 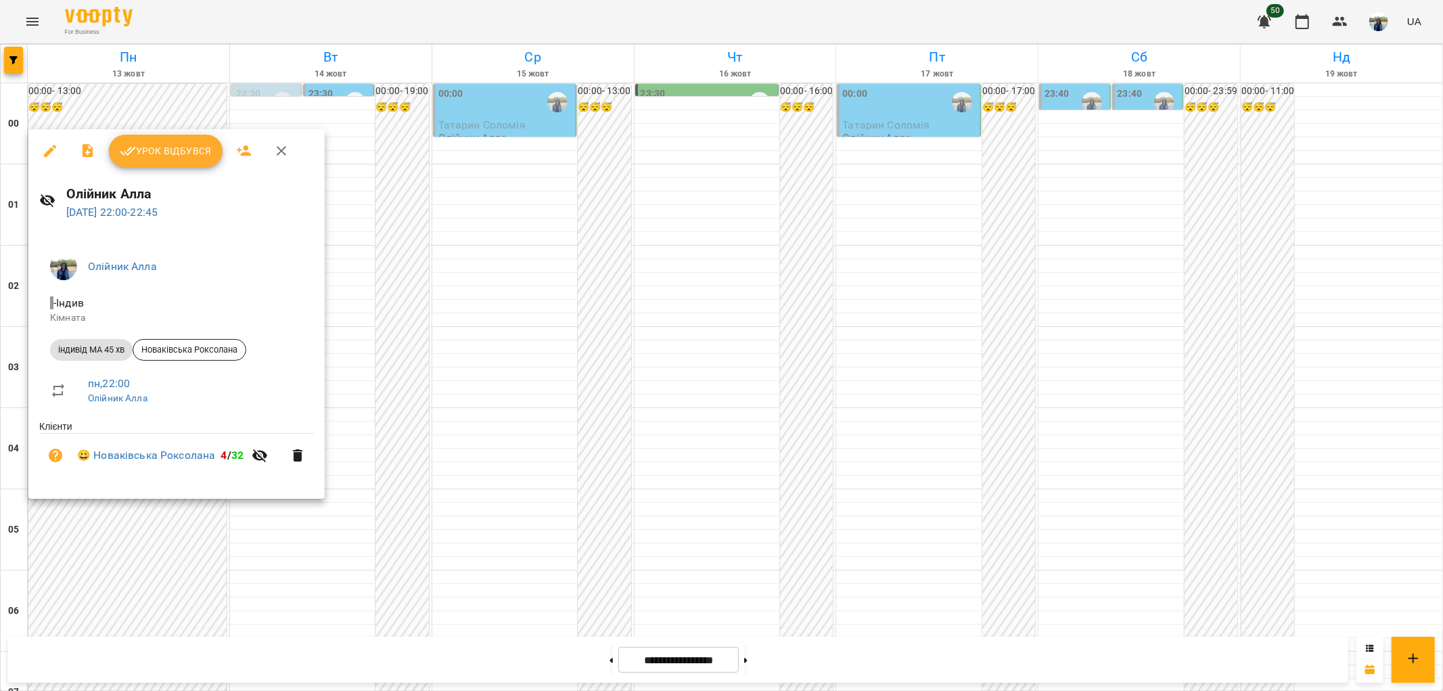 What do you see at coordinates (166, 151) in the screenshot?
I see `span: Урок відбувся` at bounding box center [166, 151].